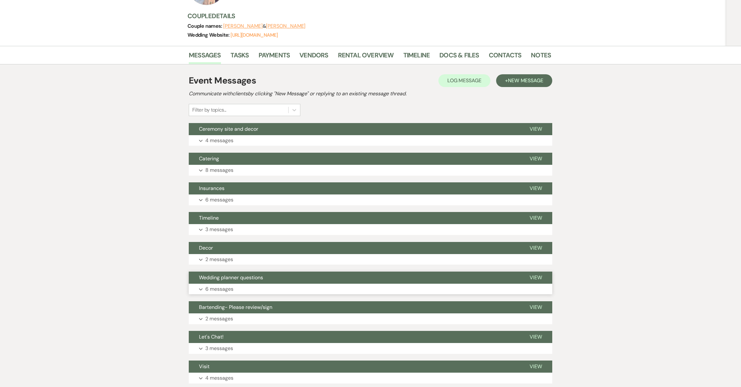 The width and height of the screenshot is (741, 387). Describe the element at coordinates (209, 110) in the screenshot. I see `div: Filter by topics...` at that location.